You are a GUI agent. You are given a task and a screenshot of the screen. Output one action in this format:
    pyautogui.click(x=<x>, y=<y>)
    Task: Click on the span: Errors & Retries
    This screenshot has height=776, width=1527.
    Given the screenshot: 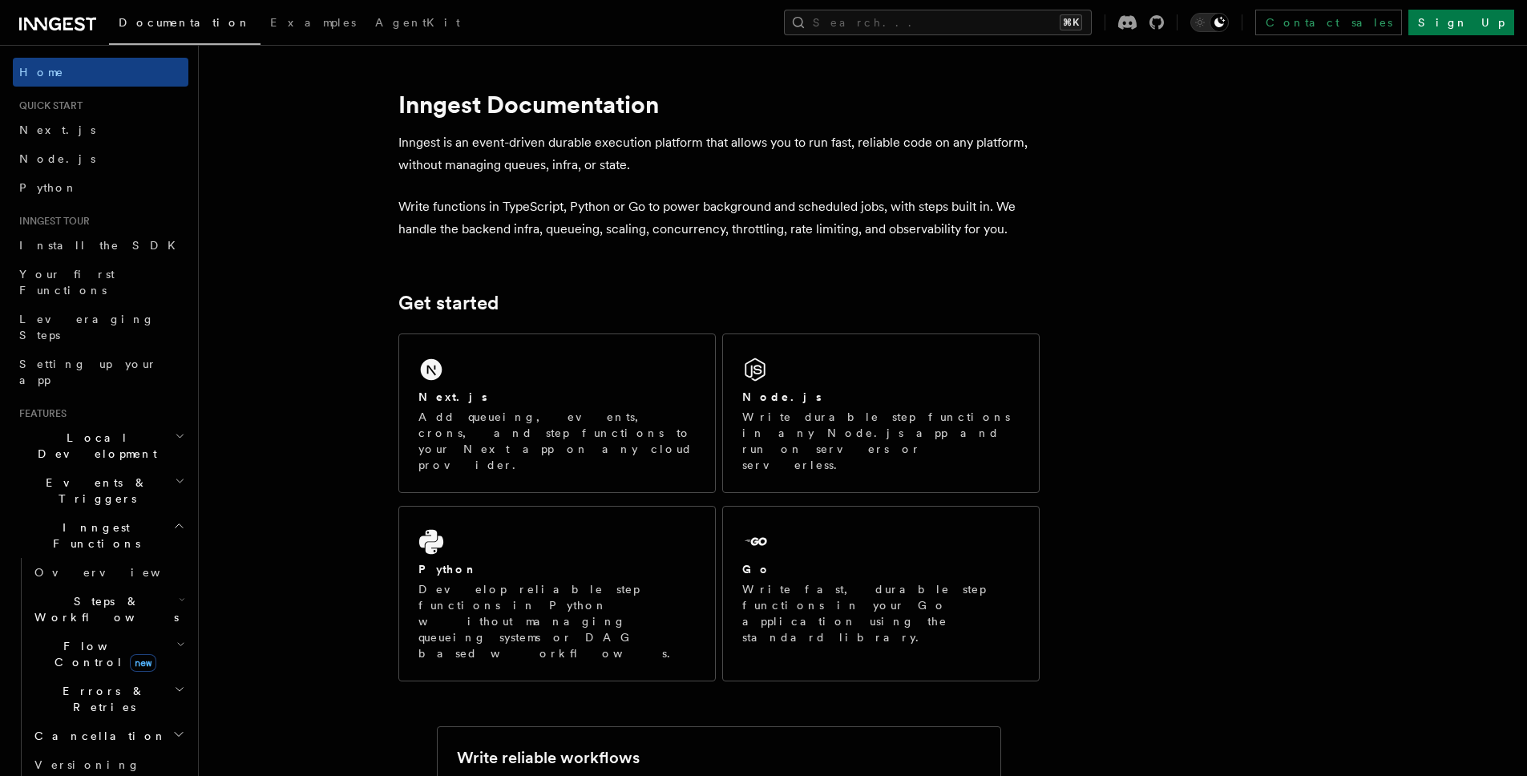 What is the action you would take?
    pyautogui.click(x=101, y=699)
    